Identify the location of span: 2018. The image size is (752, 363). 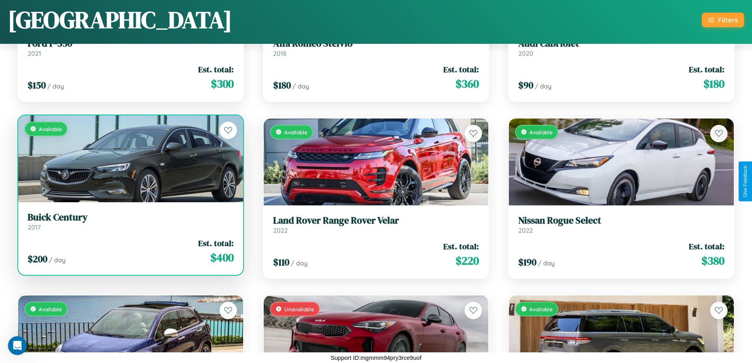
(280, 53).